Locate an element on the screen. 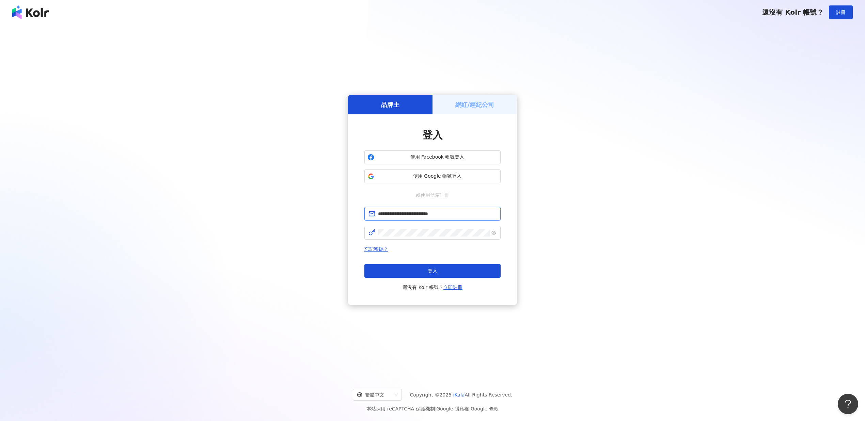  div: 繁體中文 is located at coordinates (374, 395).